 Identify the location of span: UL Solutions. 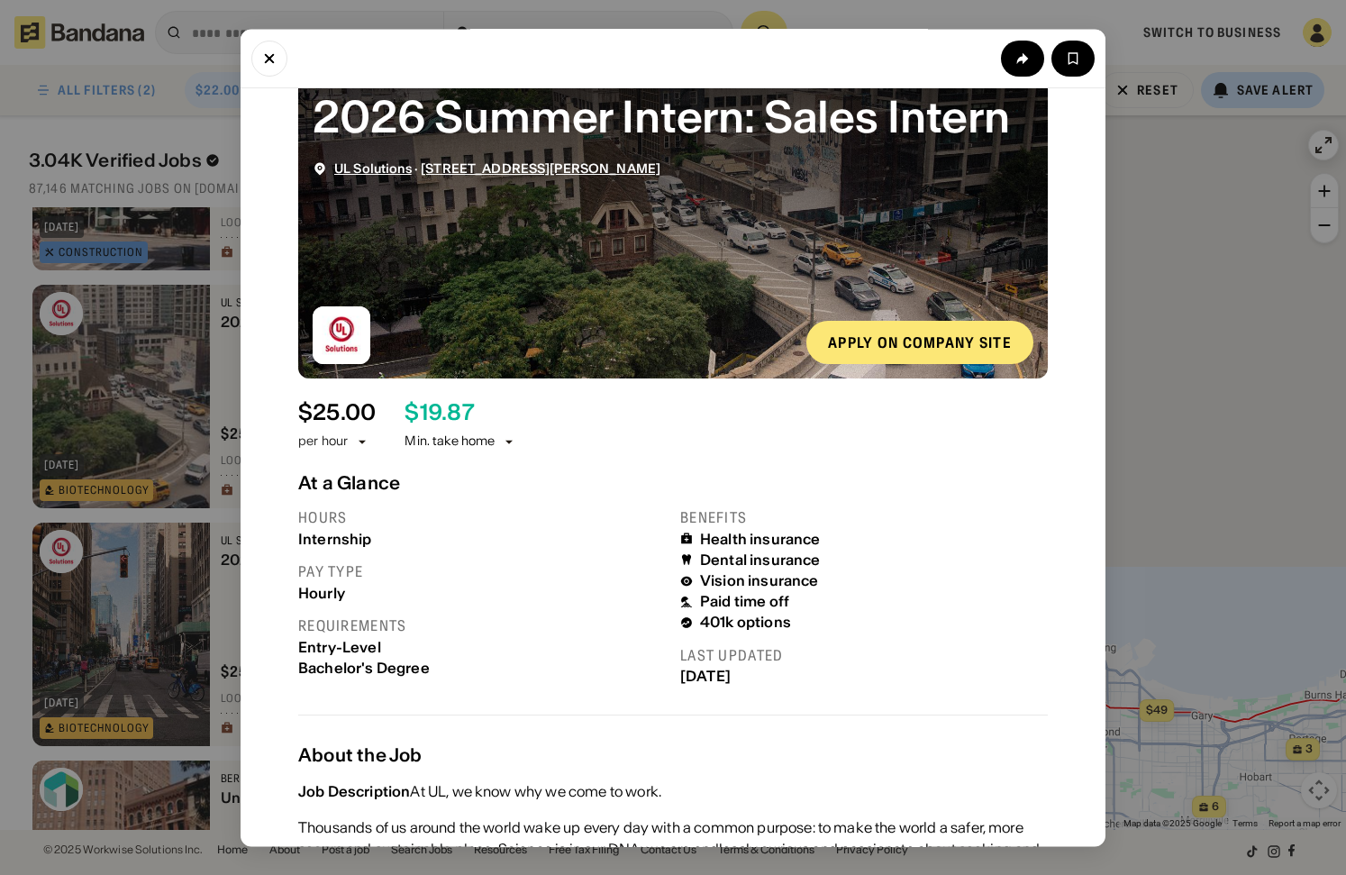
(373, 169).